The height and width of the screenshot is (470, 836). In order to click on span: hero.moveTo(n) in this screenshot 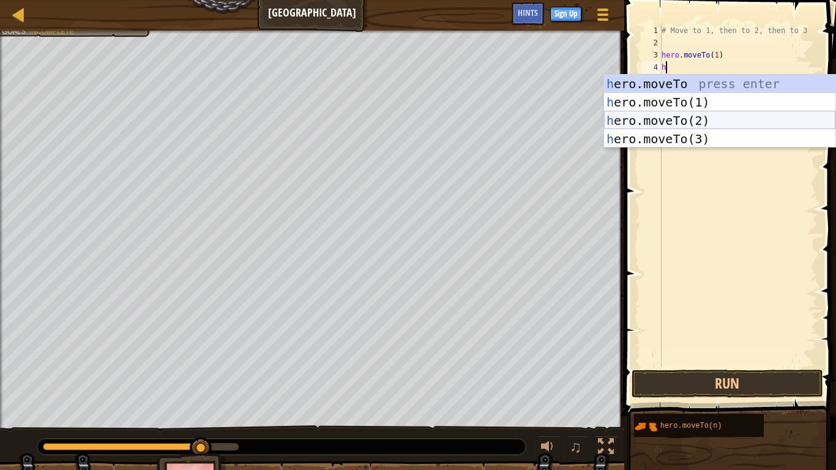, I will do `click(691, 426)`.